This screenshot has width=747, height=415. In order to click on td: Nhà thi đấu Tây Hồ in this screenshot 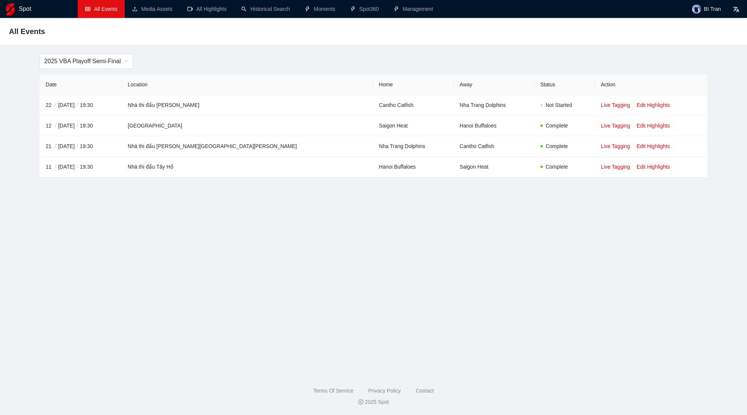, I will do `click(247, 167)`.